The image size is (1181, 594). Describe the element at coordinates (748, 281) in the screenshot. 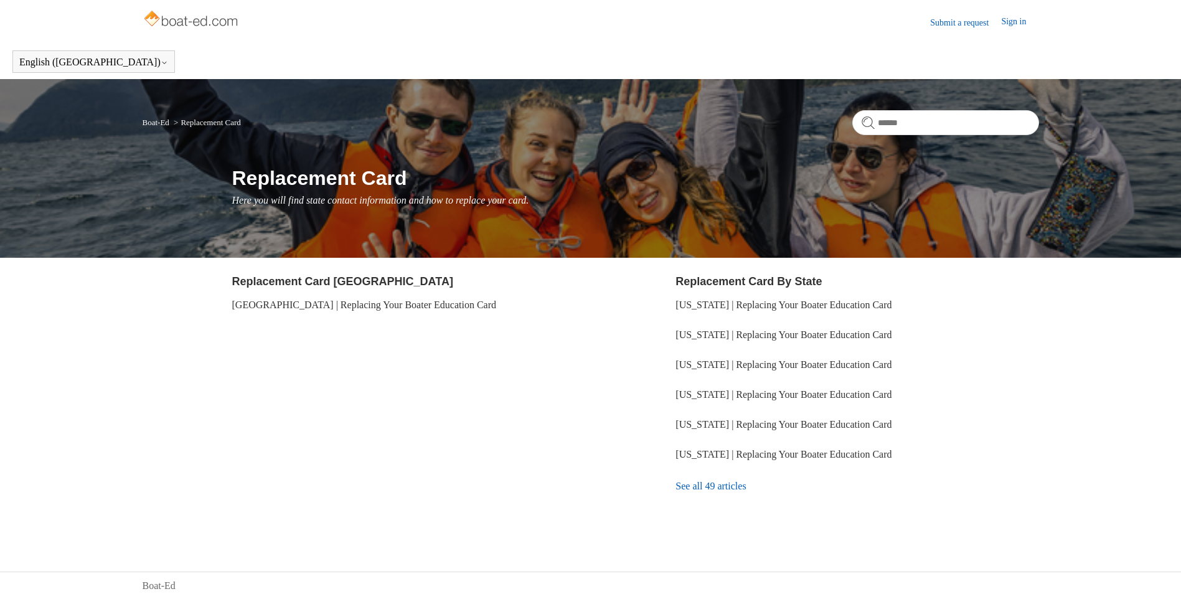

I see `a: Replacement Card By State` at that location.